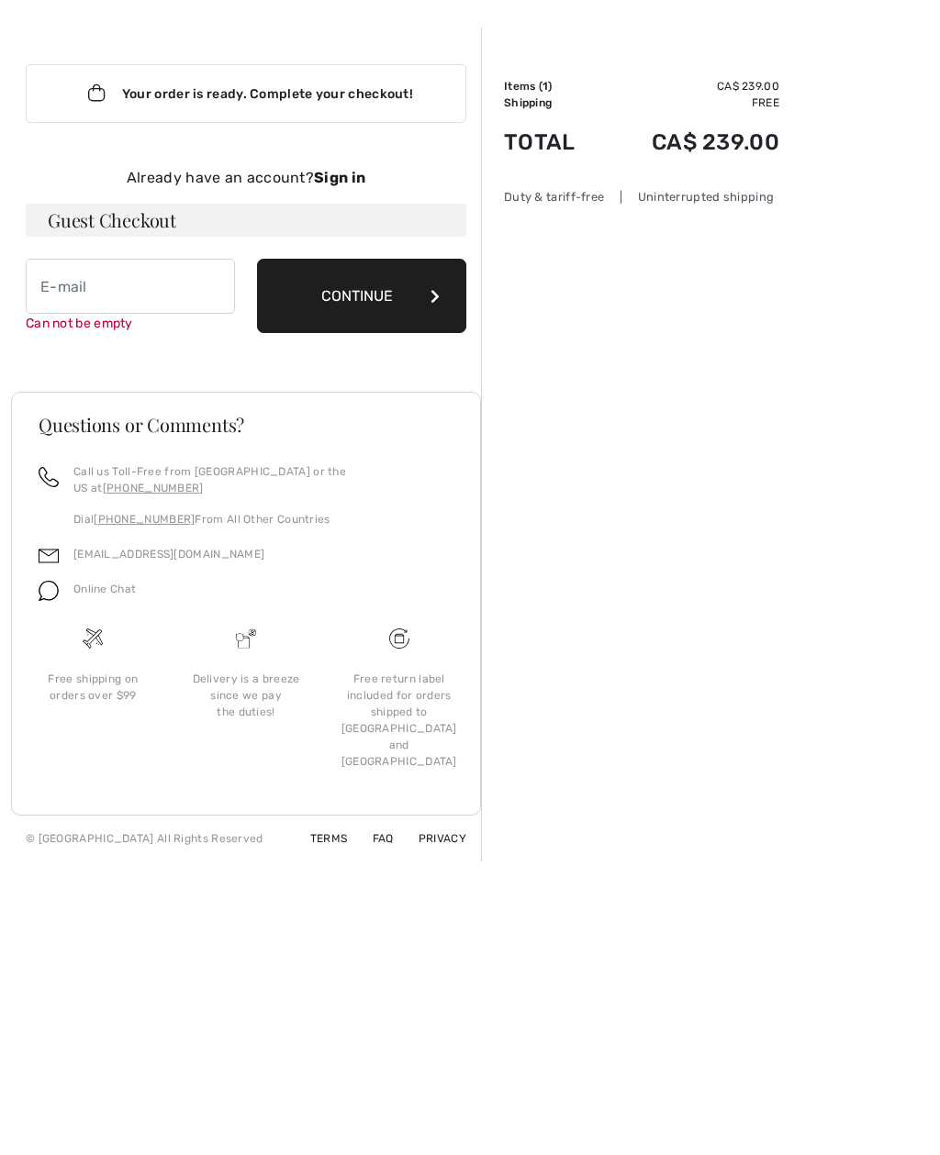 The image size is (940, 1155). What do you see at coordinates (545, 86) in the screenshot?
I see `span: 1` at bounding box center [545, 86].